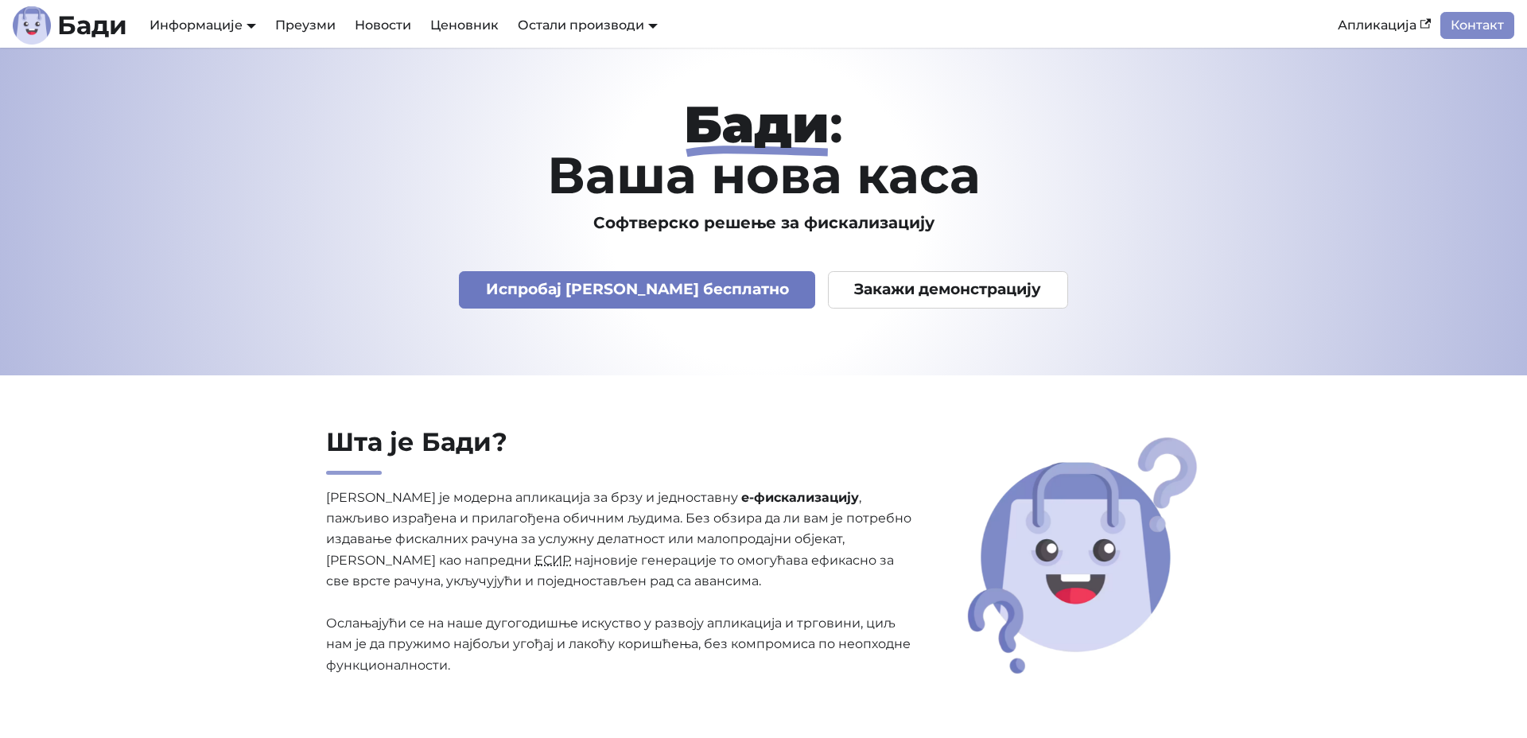  What do you see at coordinates (70, 25) in the screenshot?
I see `a: ЛогоБади` at bounding box center [70, 25].